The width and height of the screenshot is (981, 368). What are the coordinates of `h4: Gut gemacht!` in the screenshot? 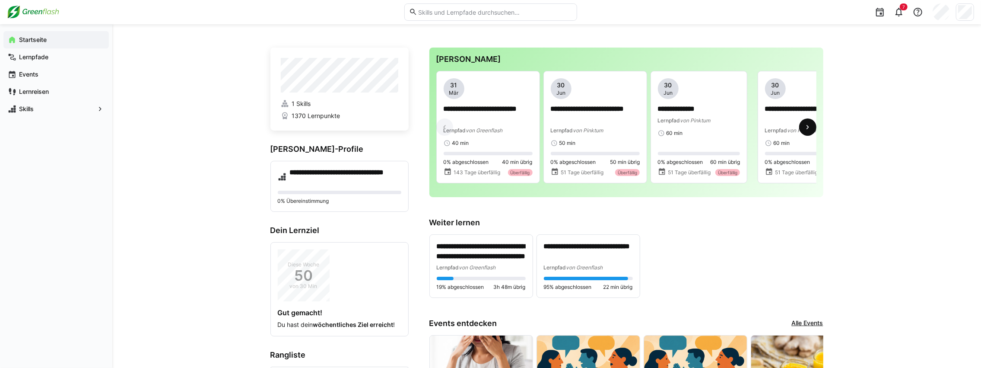 It's located at (340, 312).